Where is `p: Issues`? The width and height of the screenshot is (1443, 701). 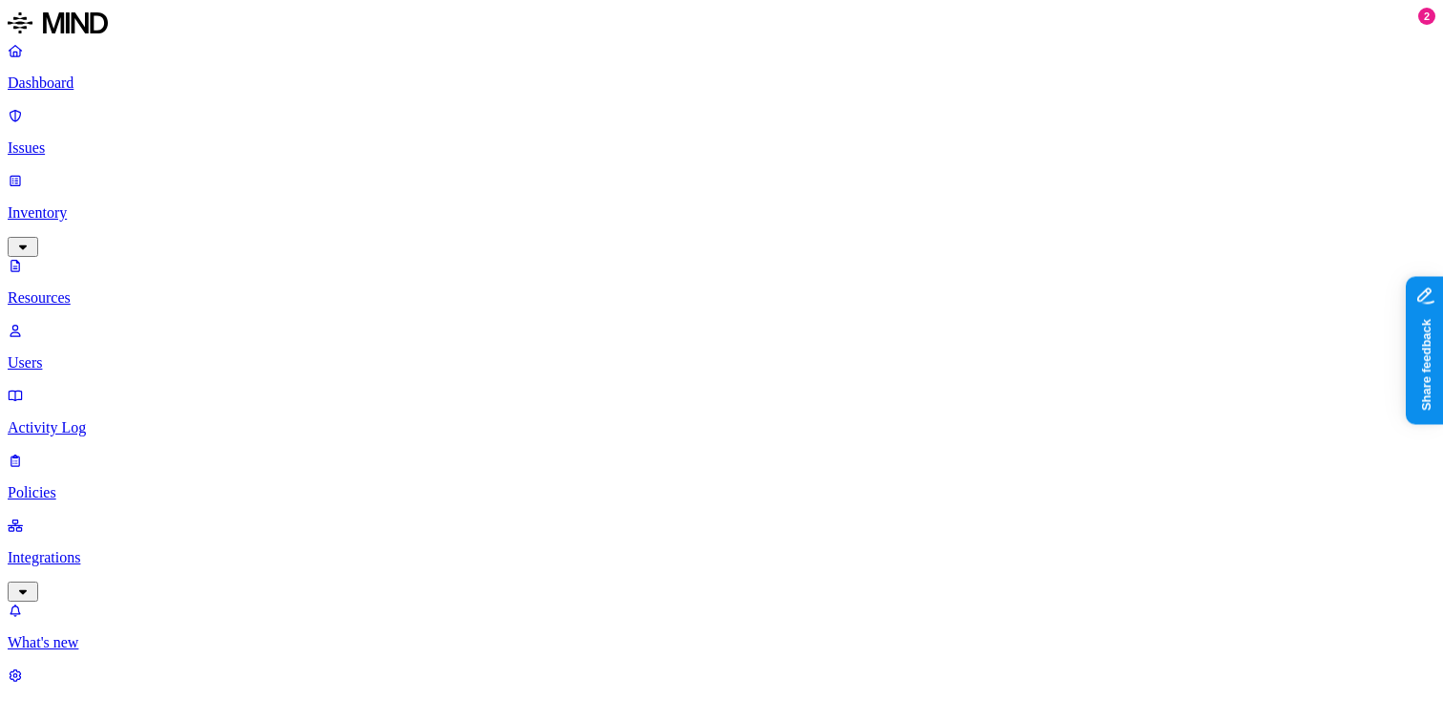
p: Issues is located at coordinates (722, 148).